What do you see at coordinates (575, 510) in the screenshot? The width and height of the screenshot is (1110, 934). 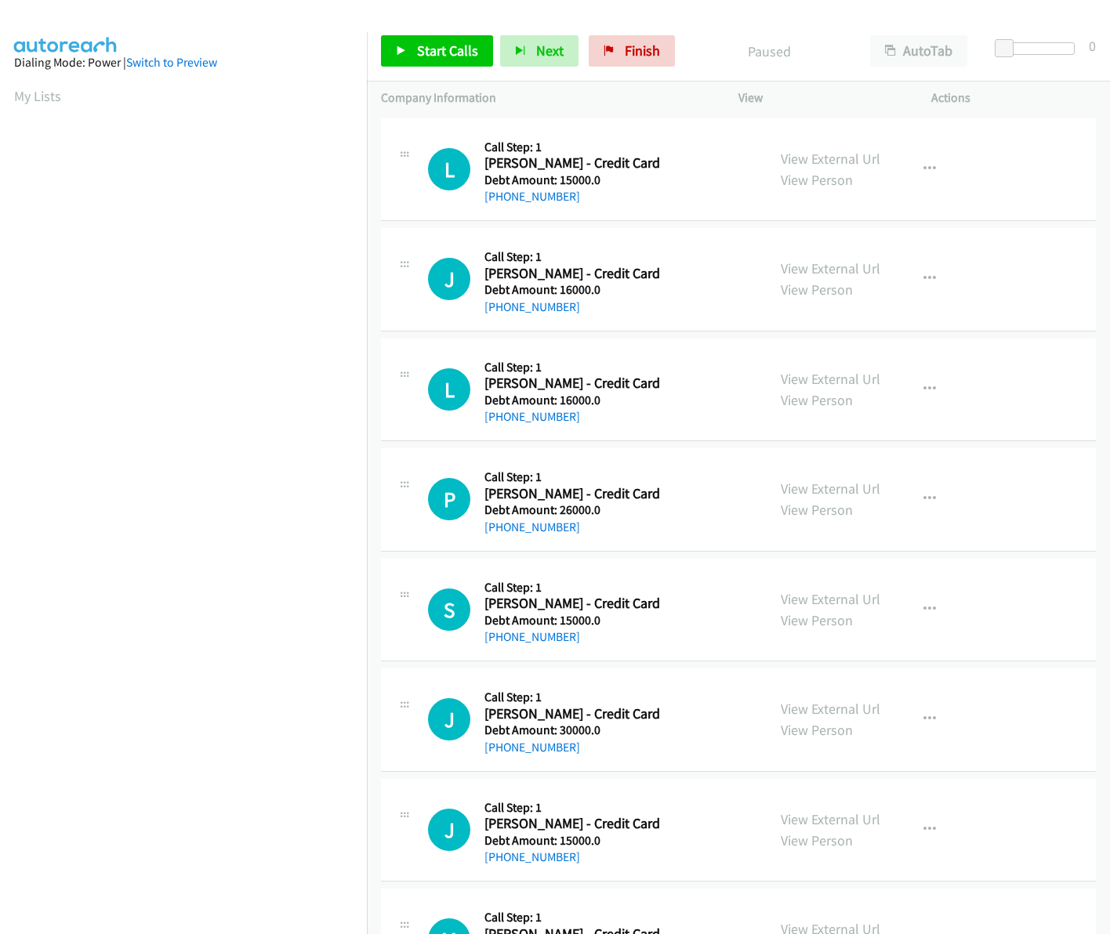 I see `h5: Debt Amount: 26000.0` at bounding box center [575, 510].